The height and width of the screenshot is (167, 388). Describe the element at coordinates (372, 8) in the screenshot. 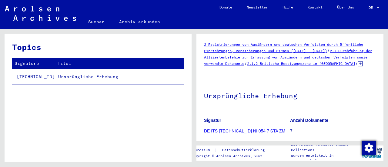

I see `span: DE` at that location.